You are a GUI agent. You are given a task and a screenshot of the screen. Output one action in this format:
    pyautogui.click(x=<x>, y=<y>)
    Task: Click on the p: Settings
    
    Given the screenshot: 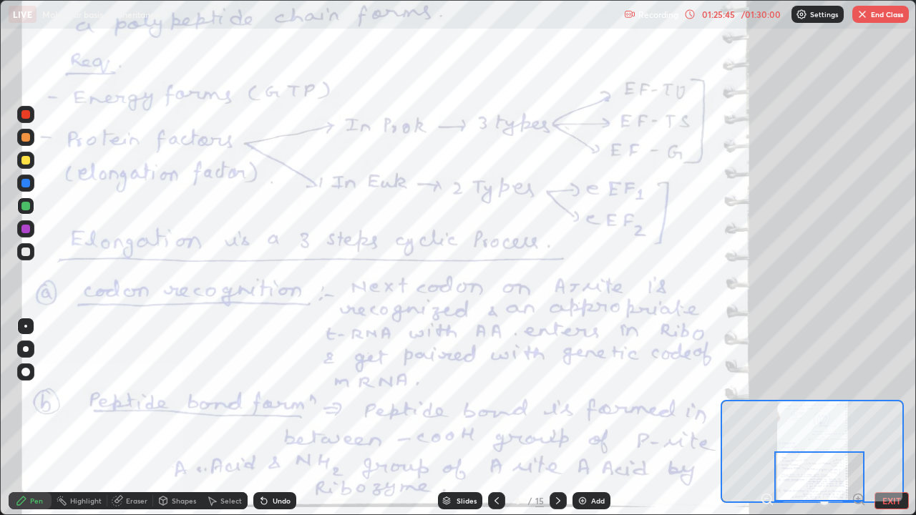 What is the action you would take?
    pyautogui.click(x=824, y=14)
    